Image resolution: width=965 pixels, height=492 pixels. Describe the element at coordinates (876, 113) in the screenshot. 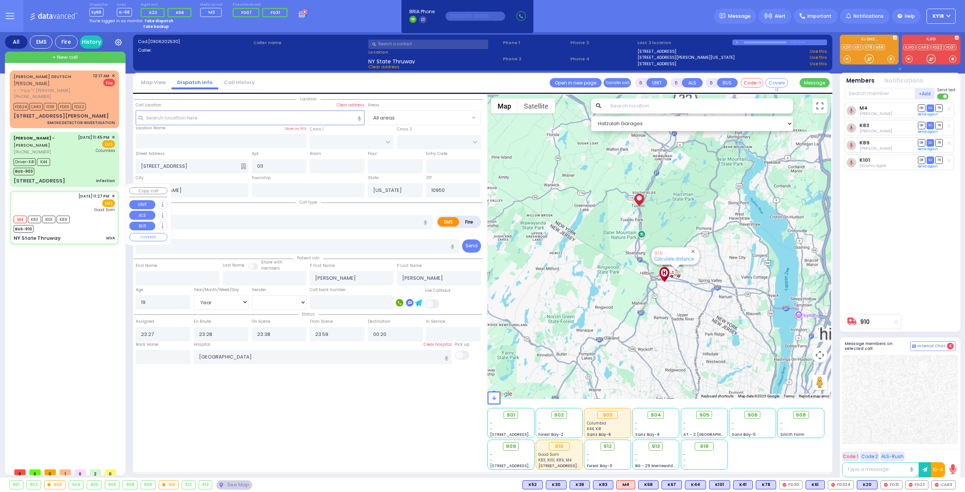

I see `span: Avrohom Yitzchok Flohr` at that location.